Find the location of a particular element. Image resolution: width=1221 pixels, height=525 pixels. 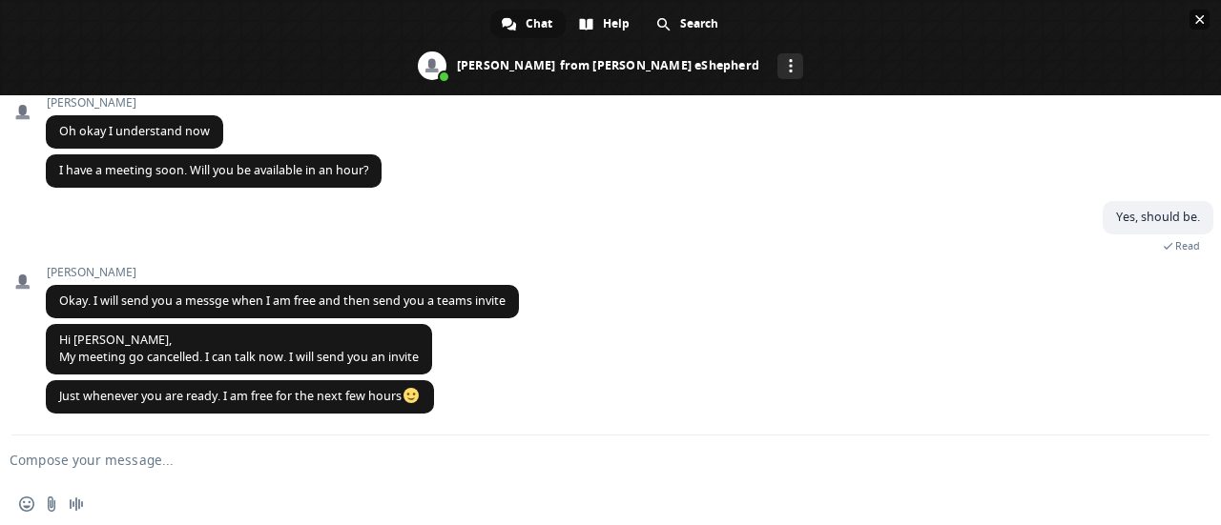

div: Chat is located at coordinates (527, 24).